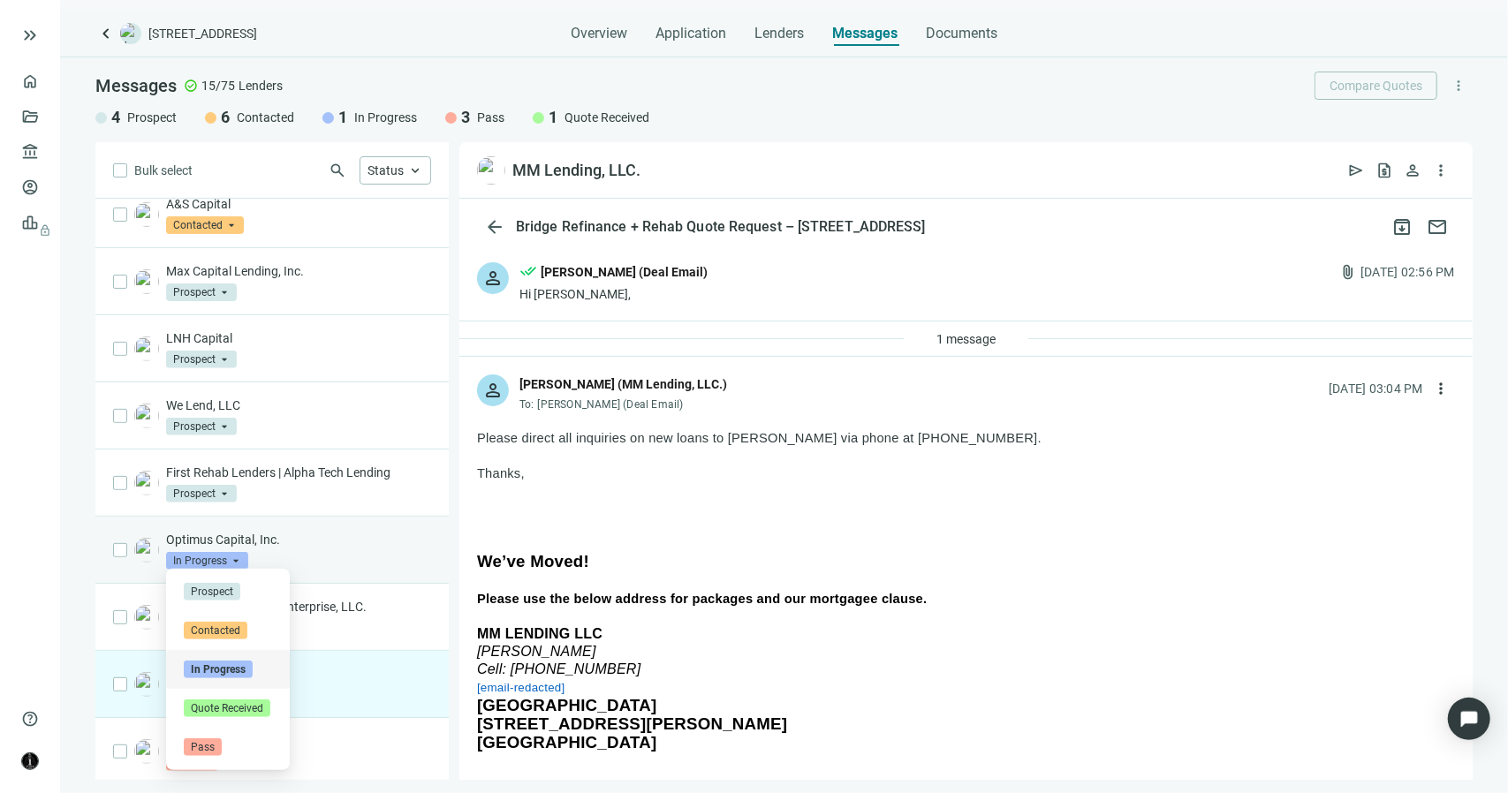 The image size is (1508, 793). Describe the element at coordinates (1402, 227) in the screenshot. I see `button: archive` at that location.